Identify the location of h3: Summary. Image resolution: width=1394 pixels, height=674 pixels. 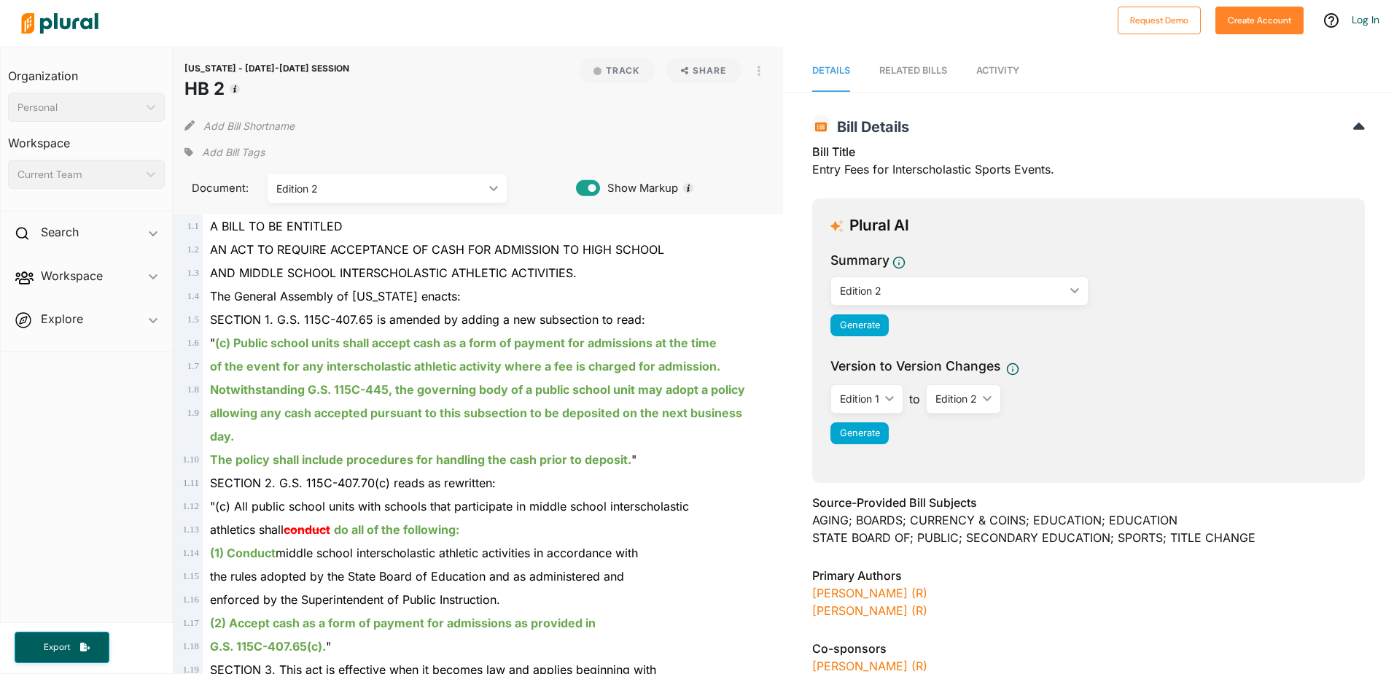
(860, 260).